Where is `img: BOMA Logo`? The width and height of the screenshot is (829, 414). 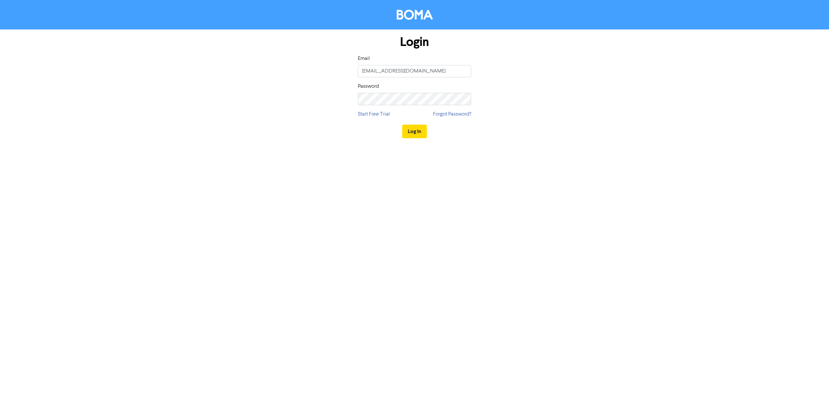 img: BOMA Logo is located at coordinates (414, 15).